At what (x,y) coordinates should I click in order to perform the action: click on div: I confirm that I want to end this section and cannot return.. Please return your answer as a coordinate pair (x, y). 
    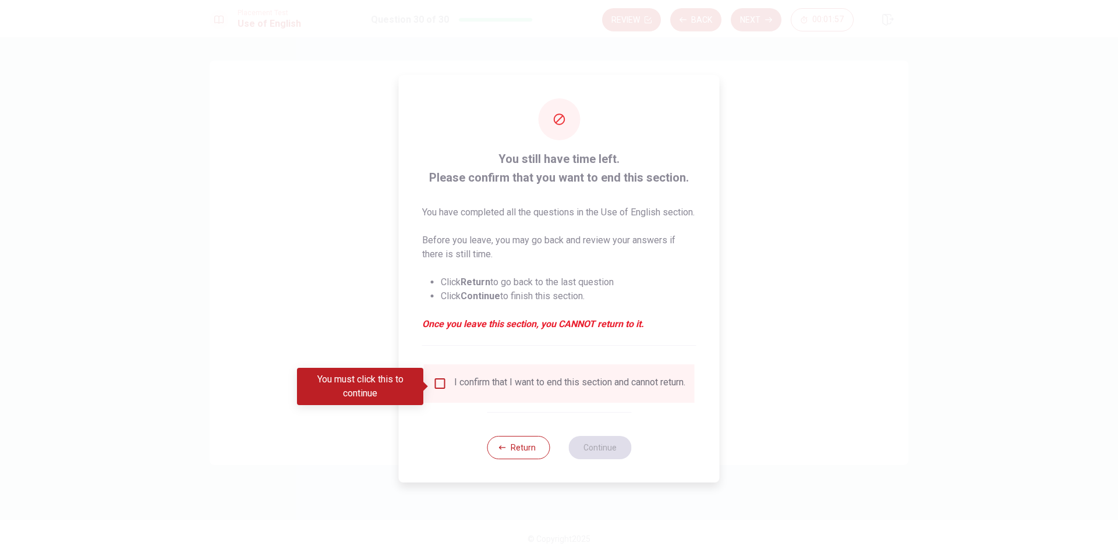
    Looking at the image, I should click on (569, 384).